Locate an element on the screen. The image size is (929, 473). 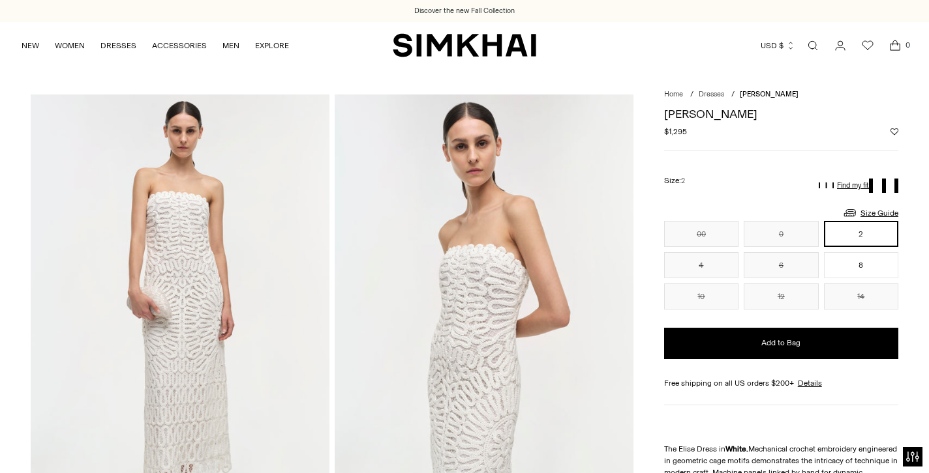
a: SIMKHAI is located at coordinates (464, 45).